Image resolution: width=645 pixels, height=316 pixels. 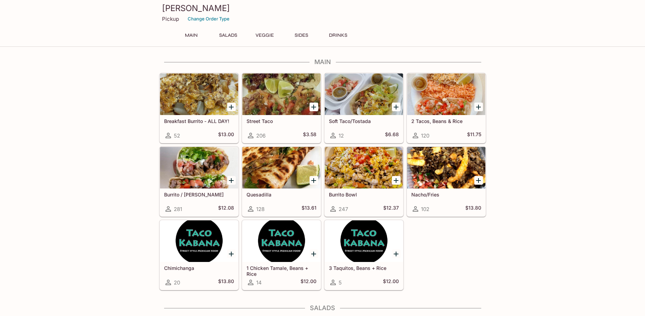 What do you see at coordinates (343, 209) in the screenshot?
I see `span: 247` at bounding box center [343, 209].